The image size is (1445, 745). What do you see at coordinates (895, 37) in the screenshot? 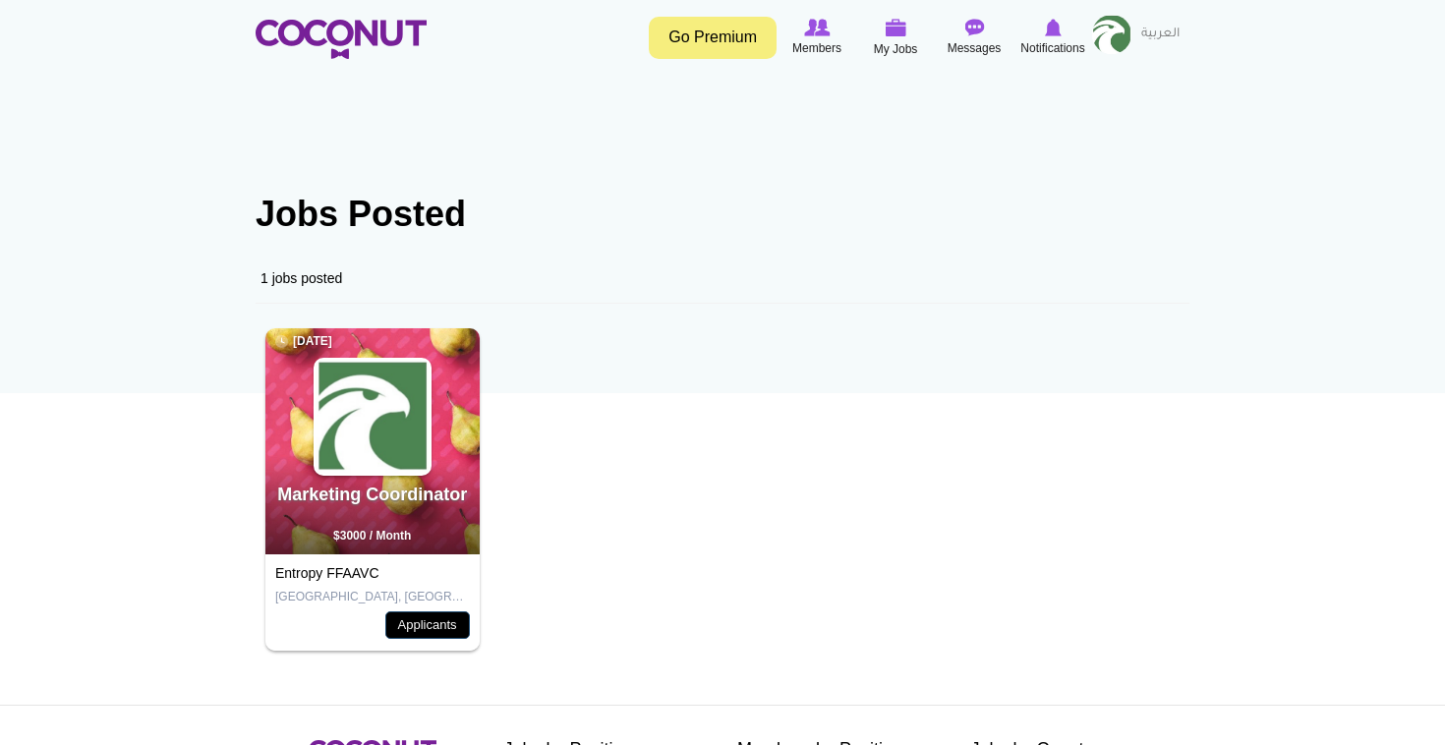
I see `a: My Jobs My Jobs` at bounding box center [895, 37].